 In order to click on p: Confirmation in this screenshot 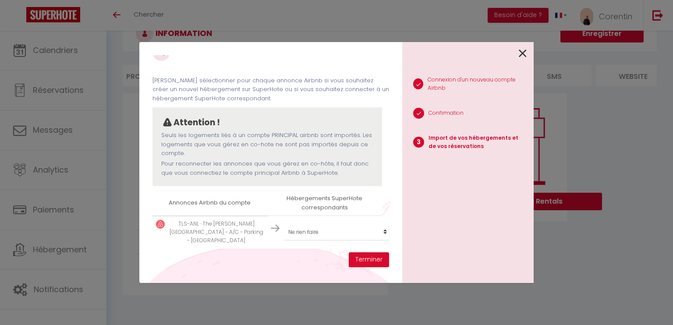, I will do `click(446, 113)`.